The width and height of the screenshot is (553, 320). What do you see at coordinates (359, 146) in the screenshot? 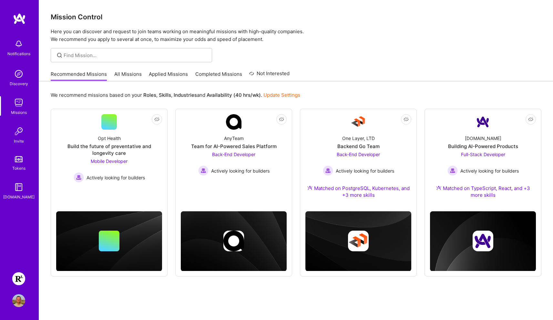
I see `div: Backend Go Team` at bounding box center [359, 146].